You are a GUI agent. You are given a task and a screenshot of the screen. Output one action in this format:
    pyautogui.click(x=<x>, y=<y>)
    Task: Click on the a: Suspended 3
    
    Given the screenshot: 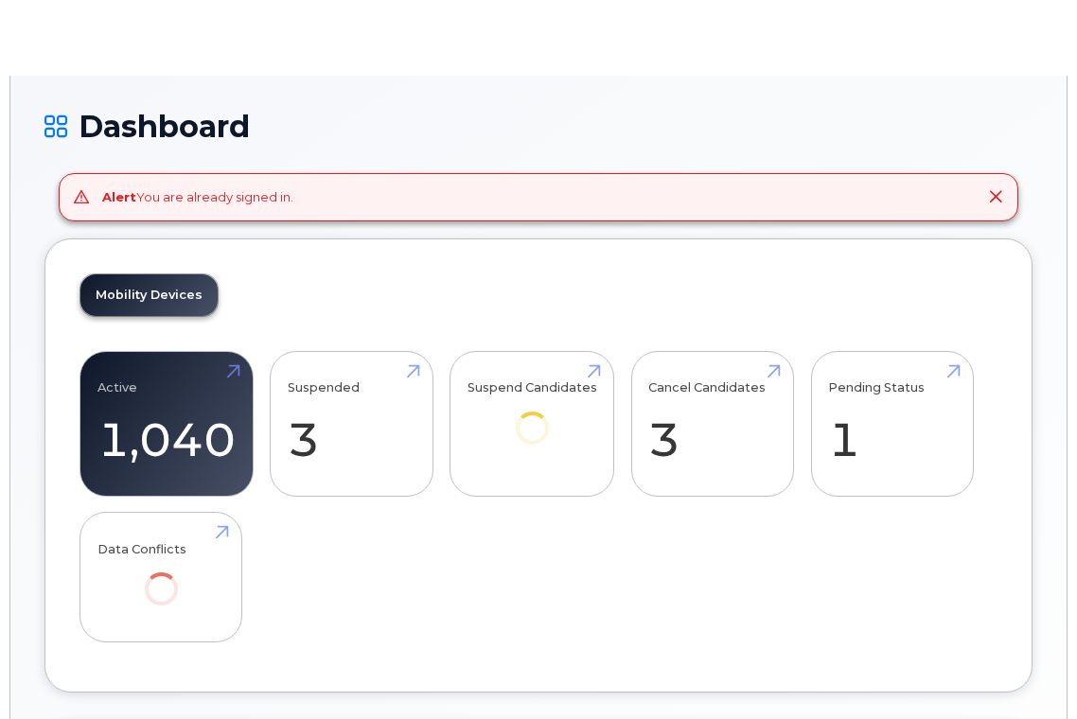 What is the action you would take?
    pyautogui.click(x=351, y=424)
    